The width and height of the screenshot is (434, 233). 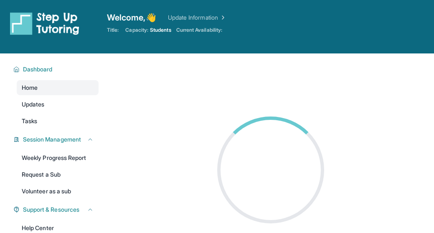 I want to click on span: Students, so click(x=160, y=30).